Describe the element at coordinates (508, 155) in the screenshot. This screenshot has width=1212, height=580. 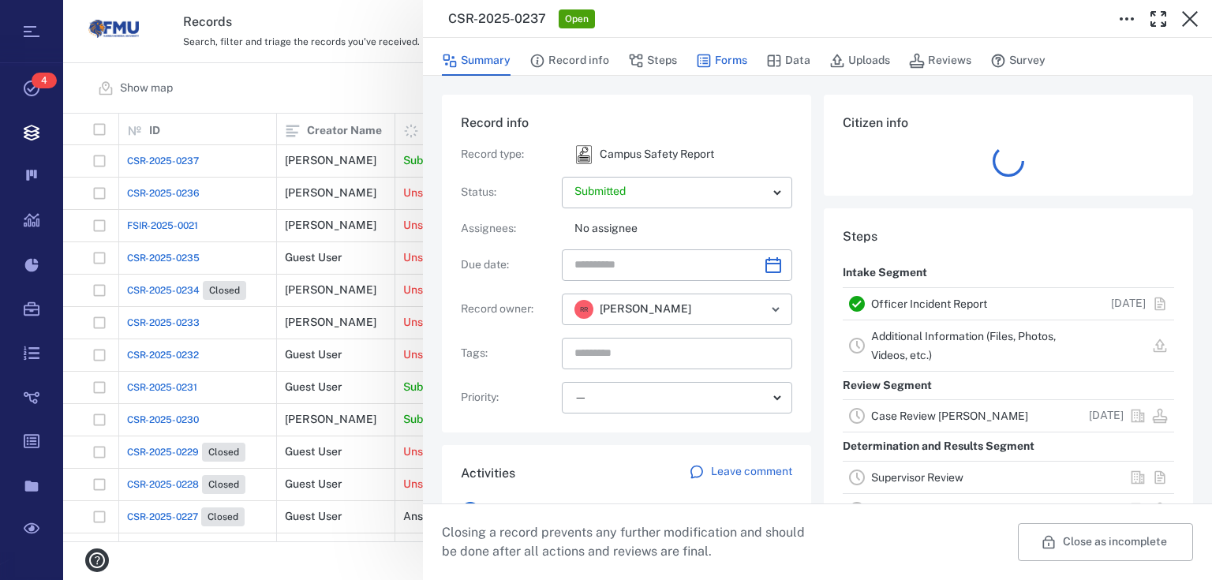
I see `p: Record type :` at that location.